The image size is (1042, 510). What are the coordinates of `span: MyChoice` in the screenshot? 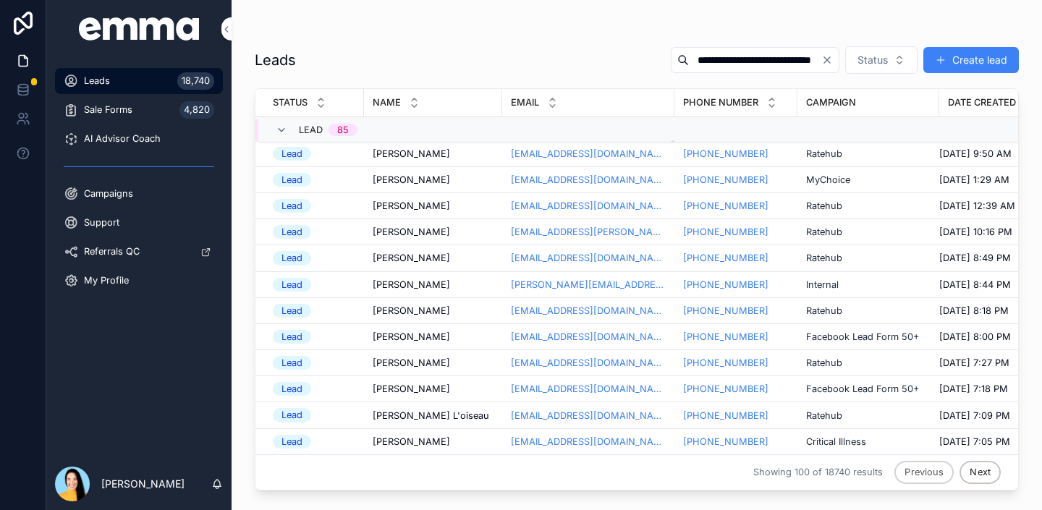 It's located at (828, 180).